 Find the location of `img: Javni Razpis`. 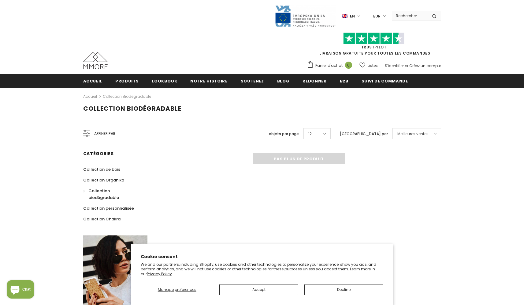

img: Javni Razpis is located at coordinates (306, 16).